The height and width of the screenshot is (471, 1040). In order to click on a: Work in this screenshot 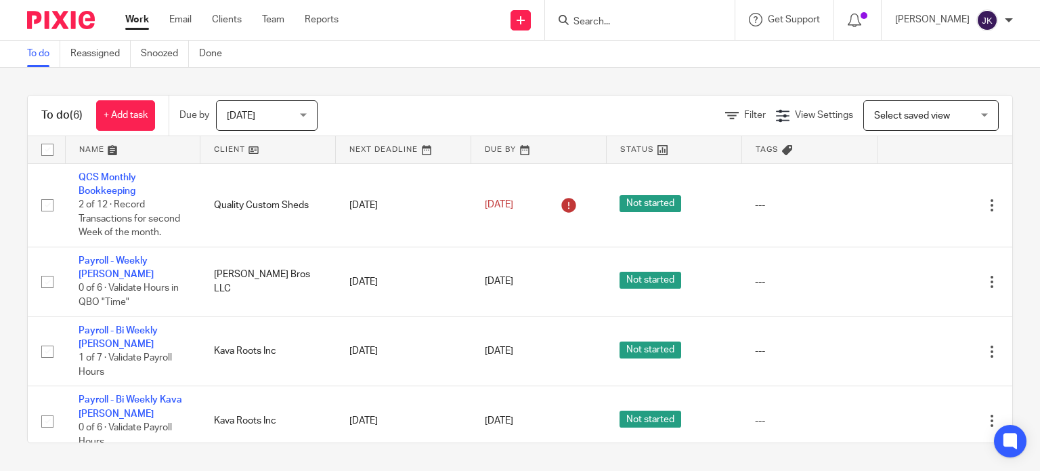, I will do `click(137, 20)`.